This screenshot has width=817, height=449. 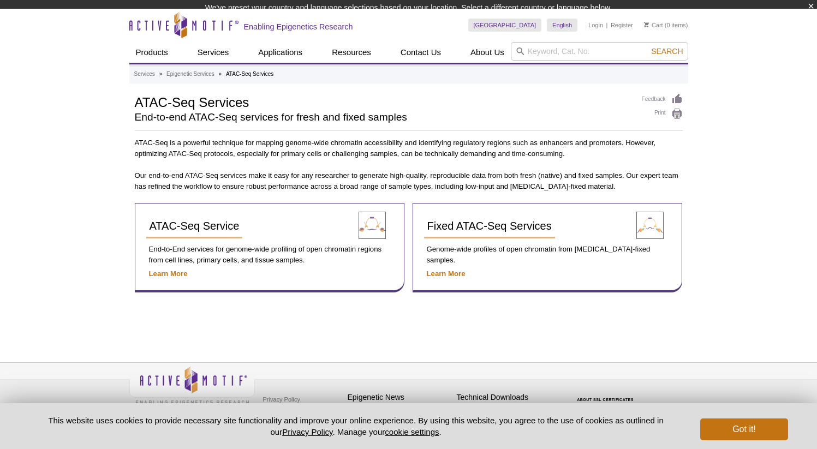 What do you see at coordinates (607, 394) in the screenshot?
I see `table: Click to Verify - This site chose Symantec SSL for secure e-commerce and confidential communicati...` at bounding box center [607, 394].